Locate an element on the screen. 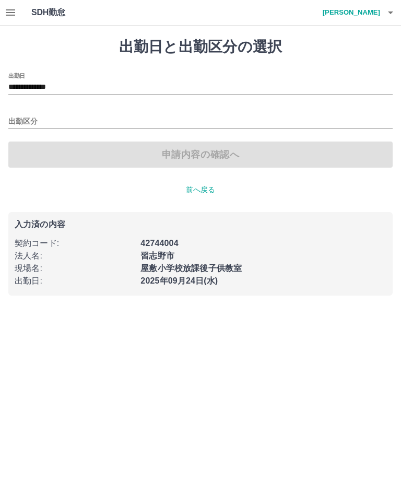  b: 2025年09月24日(水) is located at coordinates (179, 281).